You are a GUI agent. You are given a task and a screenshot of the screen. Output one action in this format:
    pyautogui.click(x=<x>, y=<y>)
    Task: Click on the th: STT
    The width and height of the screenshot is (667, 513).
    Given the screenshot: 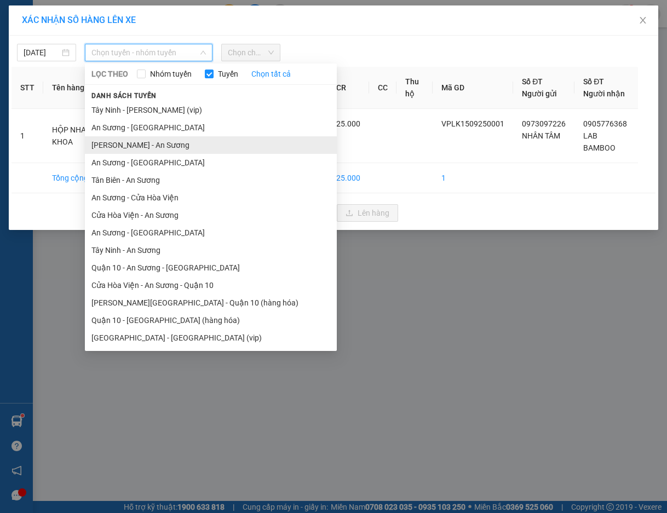 What is the action you would take?
    pyautogui.click(x=27, y=88)
    